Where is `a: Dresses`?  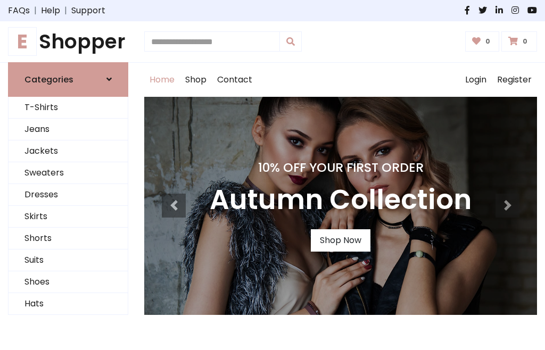 a: Dresses is located at coordinates (68, 195).